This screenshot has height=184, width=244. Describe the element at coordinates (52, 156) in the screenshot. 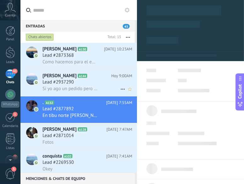

I see `span: conquista` at that location.